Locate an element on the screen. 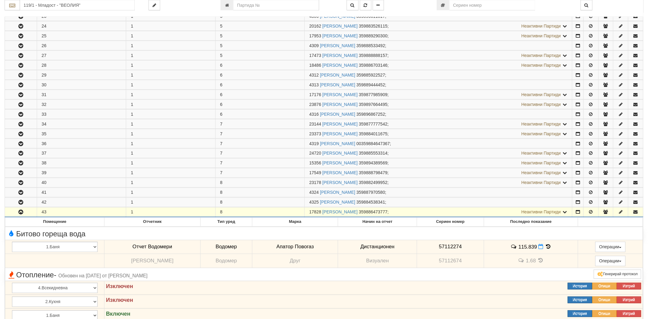 This screenshot has height=319, width=648. th: Последно показание is located at coordinates (531, 222).